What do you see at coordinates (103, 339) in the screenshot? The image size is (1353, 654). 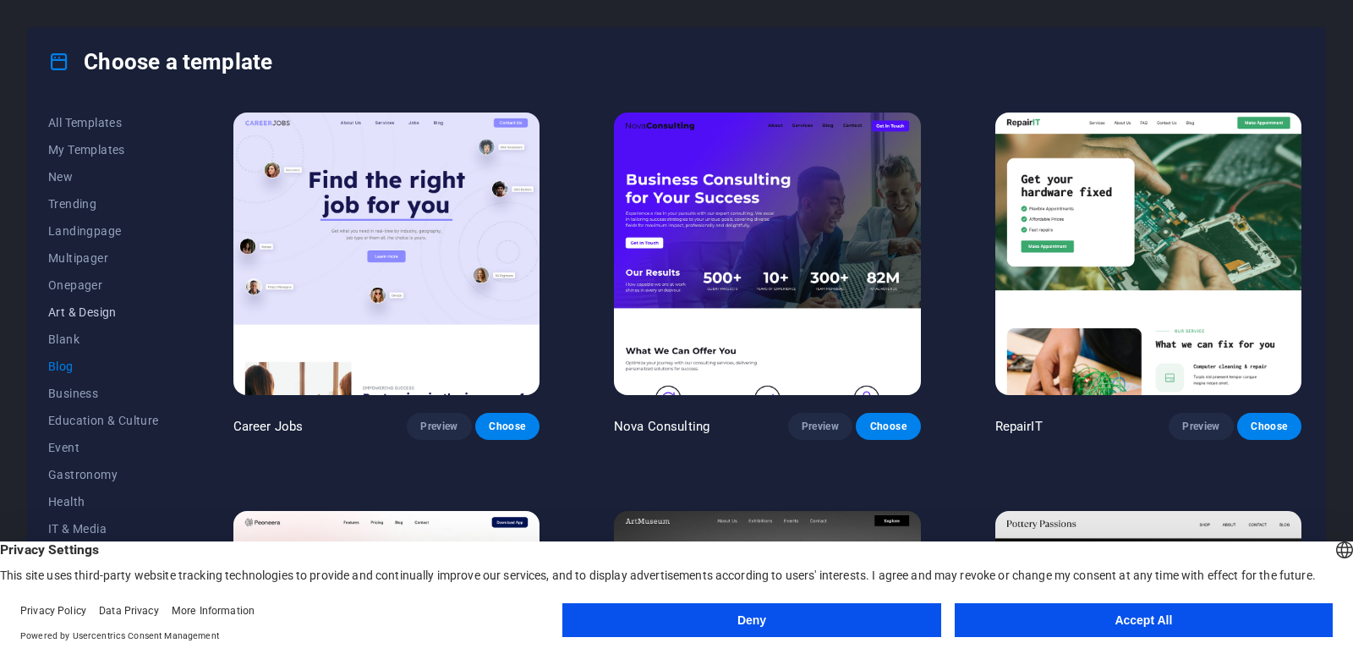 I see `span: Blank` at bounding box center [103, 339].